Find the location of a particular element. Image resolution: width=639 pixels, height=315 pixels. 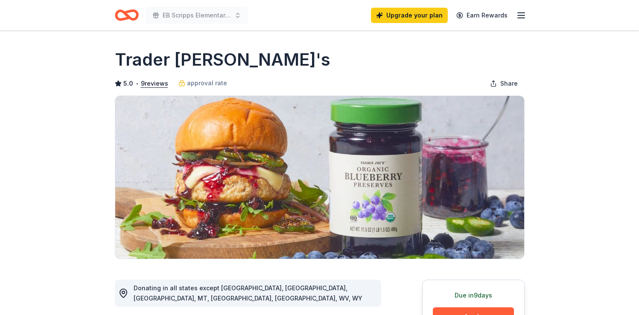

button: 9reviews is located at coordinates (154, 84).